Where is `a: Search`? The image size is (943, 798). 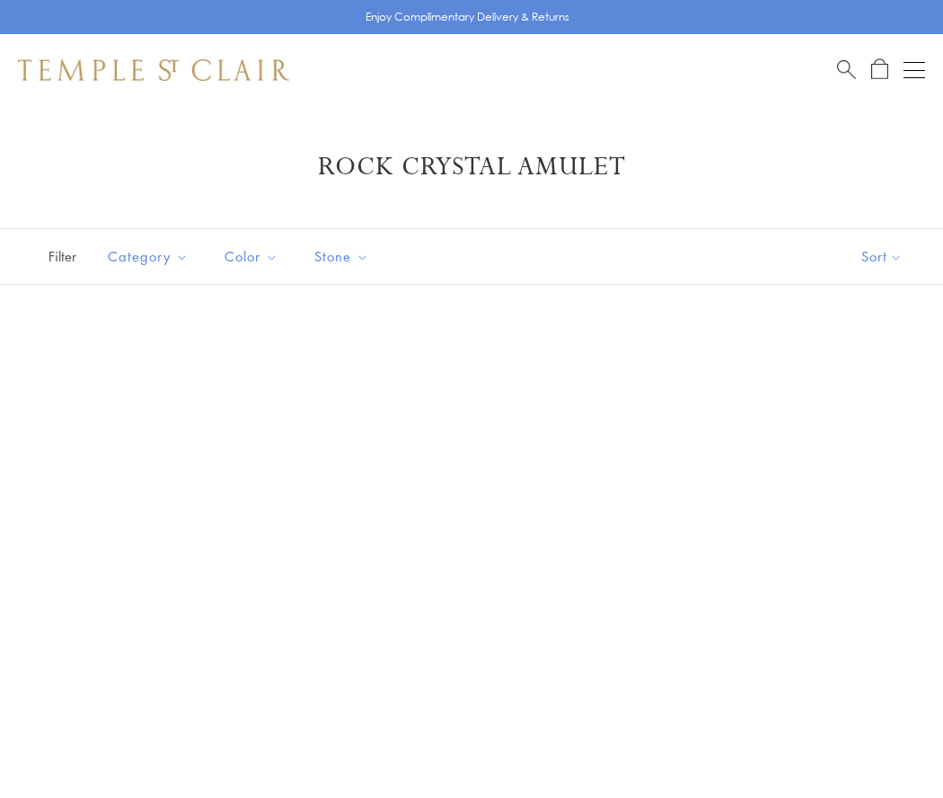
a: Search is located at coordinates (846, 69).